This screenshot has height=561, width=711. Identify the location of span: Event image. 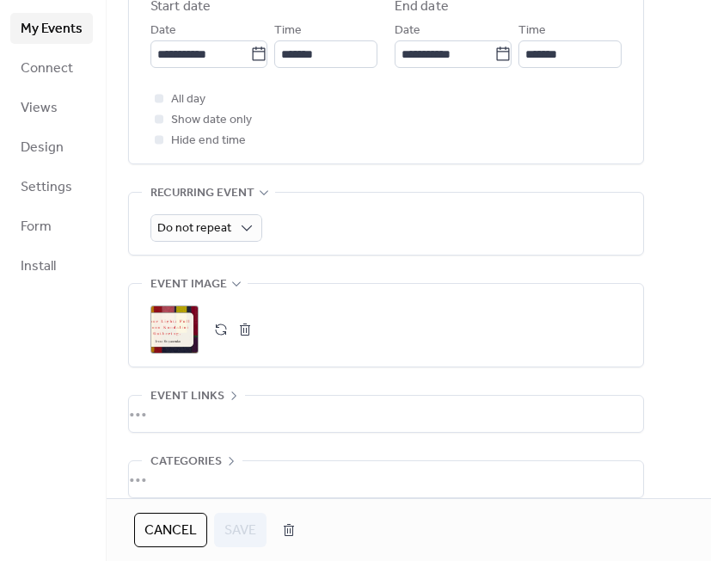
(188, 285).